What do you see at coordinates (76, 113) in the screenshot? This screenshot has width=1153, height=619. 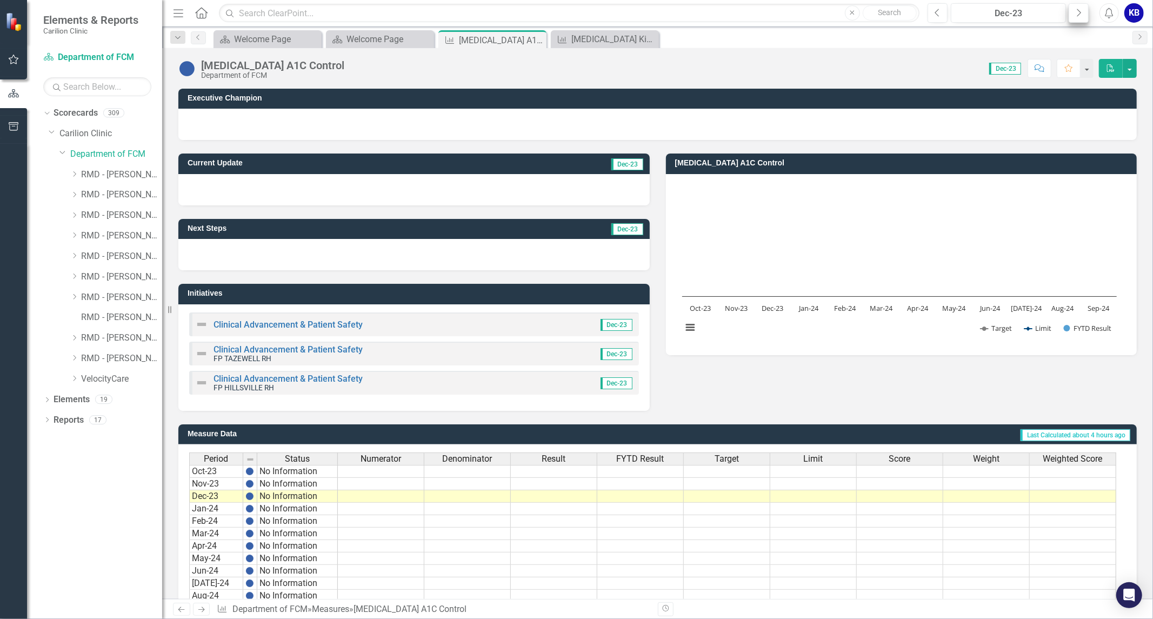 I see `a: Scorecards` at bounding box center [76, 113].